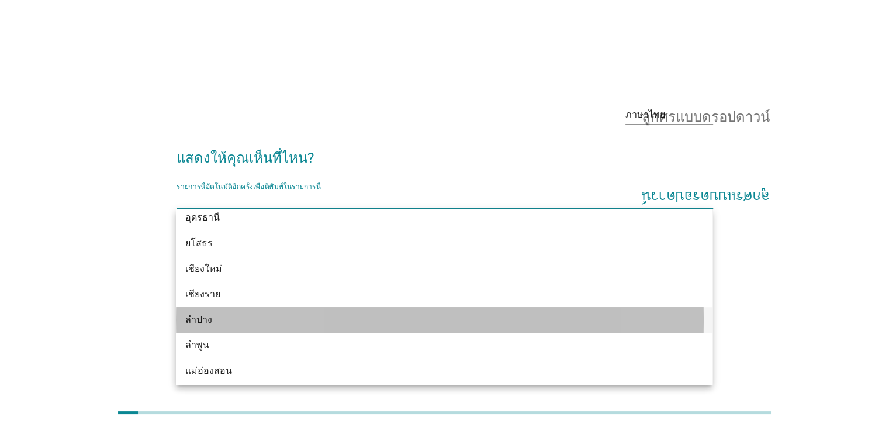 The height and width of the screenshot is (427, 889). Describe the element at coordinates (199, 319) in the screenshot. I see `font: ลำปาง` at that location.